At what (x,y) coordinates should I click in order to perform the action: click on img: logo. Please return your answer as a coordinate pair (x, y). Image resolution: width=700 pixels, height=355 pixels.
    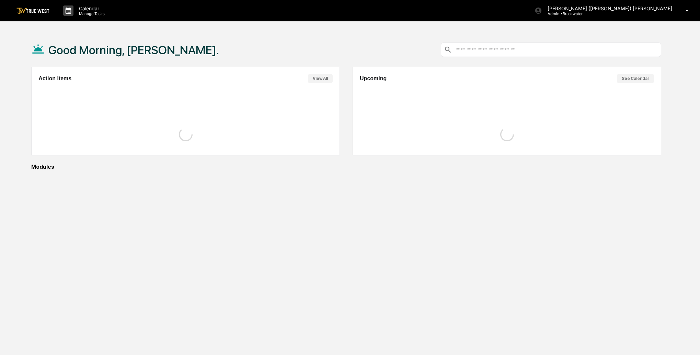
    Looking at the image, I should click on (33, 11).